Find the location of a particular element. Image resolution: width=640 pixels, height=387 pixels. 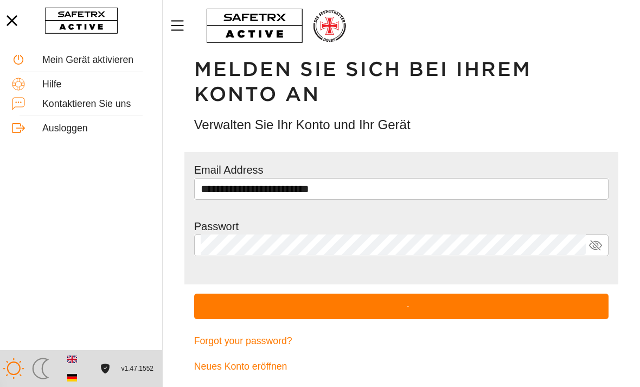

div: Ausloggen is located at coordinates (96, 128).